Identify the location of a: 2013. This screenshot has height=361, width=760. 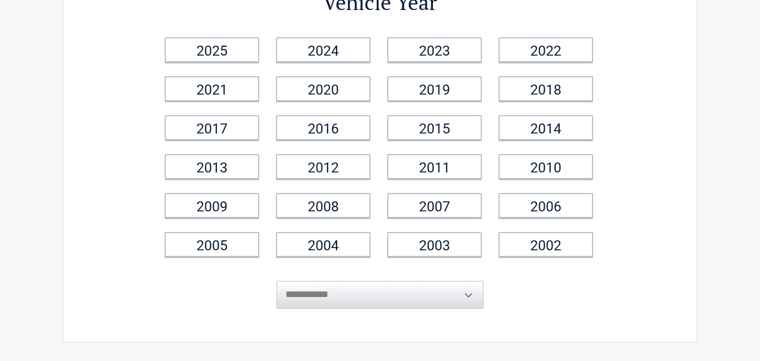
(212, 166).